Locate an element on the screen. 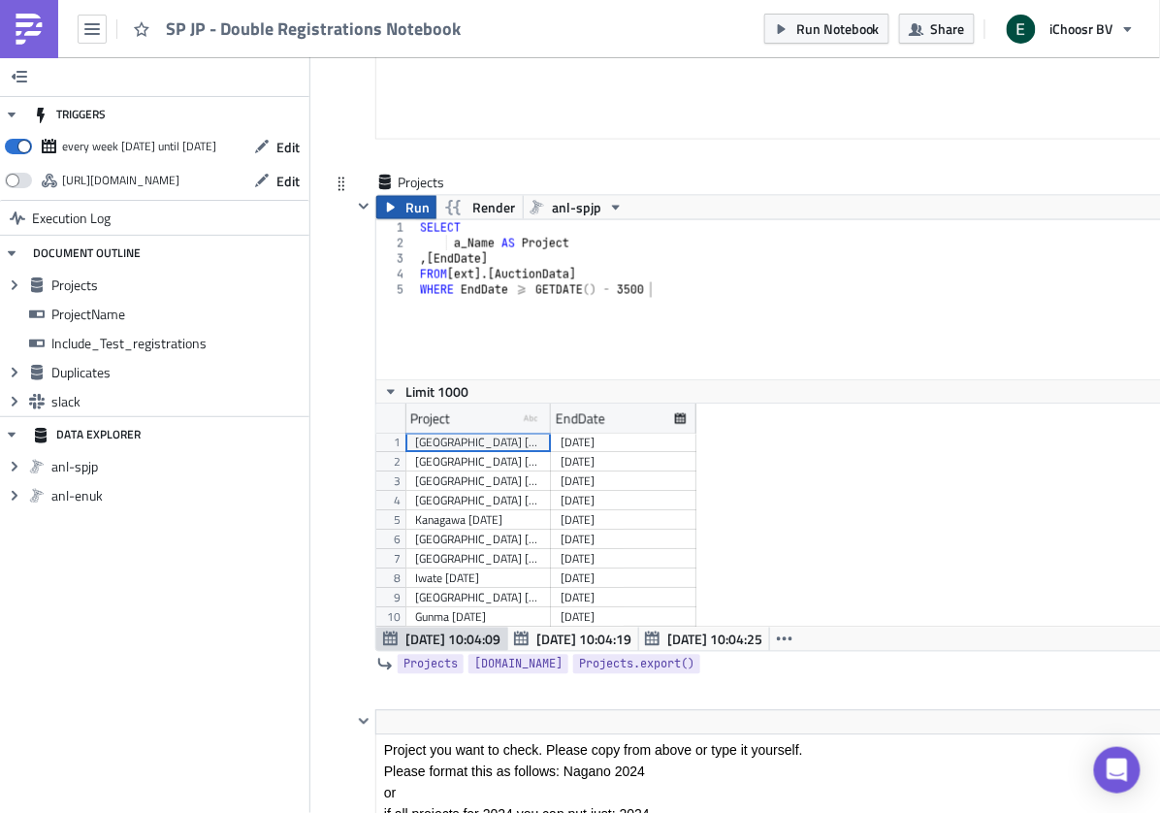 This screenshot has width=1160, height=813. div: 4 is located at coordinates (396, 275).